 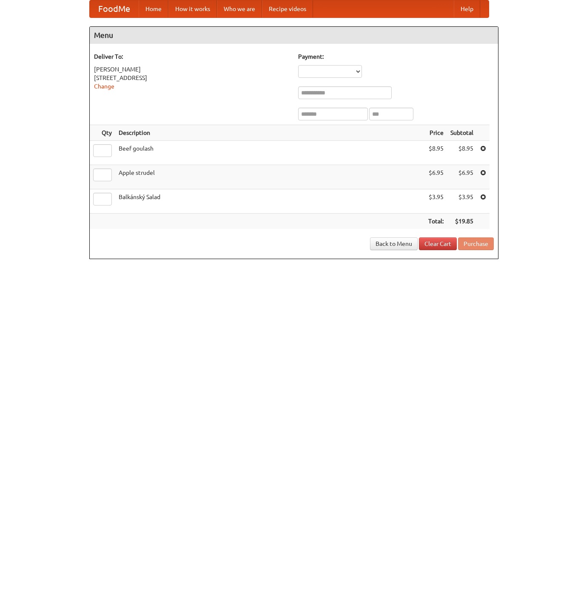 What do you see at coordinates (476, 244) in the screenshot?
I see `button: Purchase` at bounding box center [476, 244].